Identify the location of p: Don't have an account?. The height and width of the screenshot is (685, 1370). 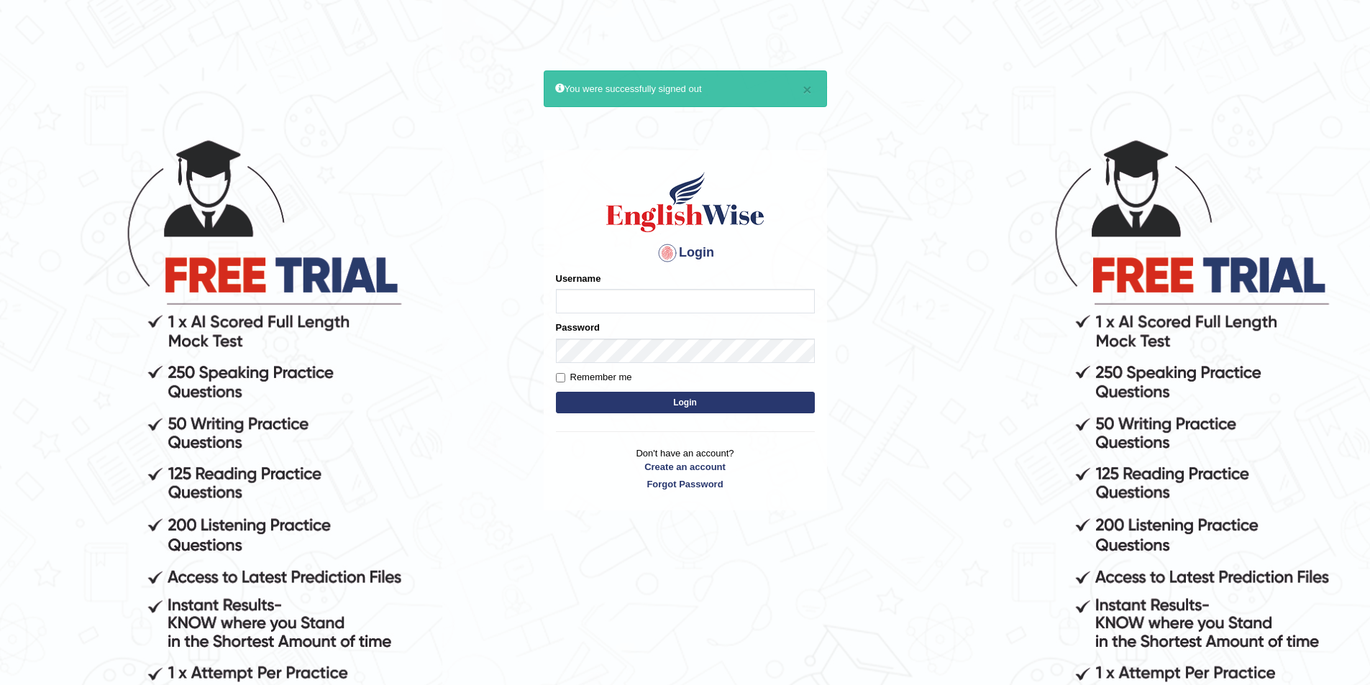
(685, 469).